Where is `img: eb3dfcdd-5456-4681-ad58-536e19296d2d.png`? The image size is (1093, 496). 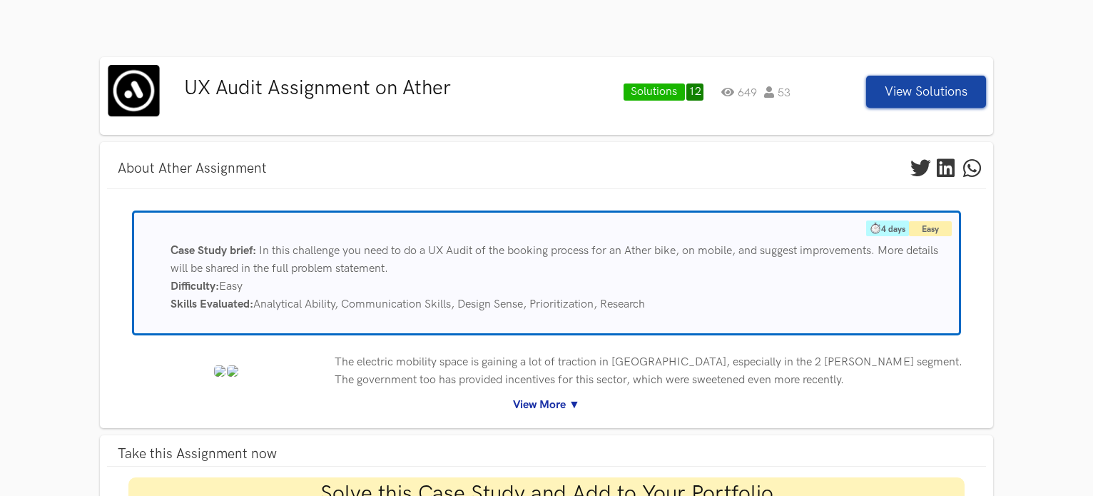
img: eb3dfcdd-5456-4681-ad58-536e19296d2d.png is located at coordinates (233, 371).